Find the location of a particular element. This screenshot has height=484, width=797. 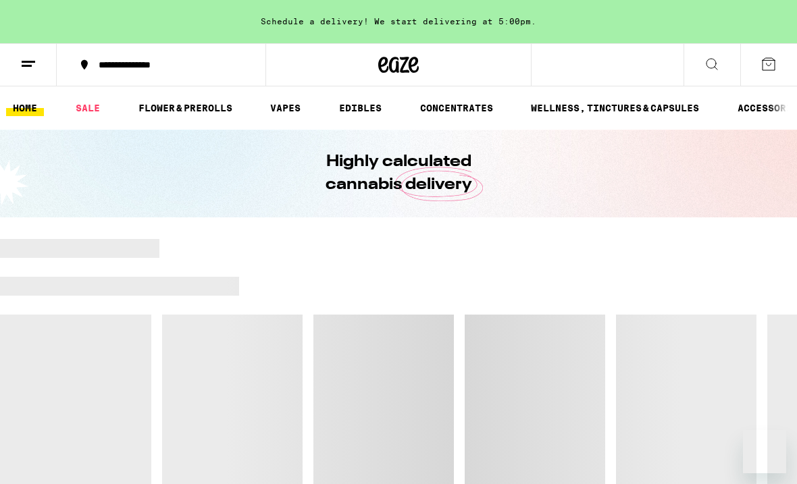

a: HOME is located at coordinates (25, 108).